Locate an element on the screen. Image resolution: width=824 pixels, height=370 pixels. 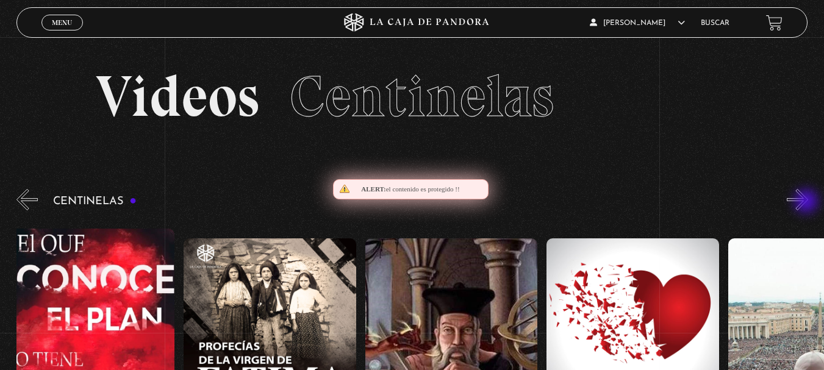
a: View your shopping cart is located at coordinates (774, 23).